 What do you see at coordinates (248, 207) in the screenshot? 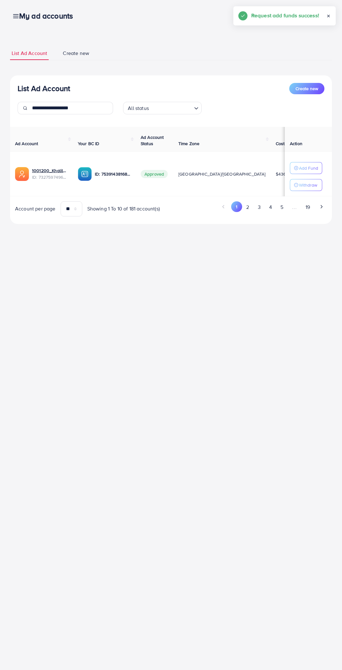
I see `button: Go to page 2` at bounding box center [248, 207].